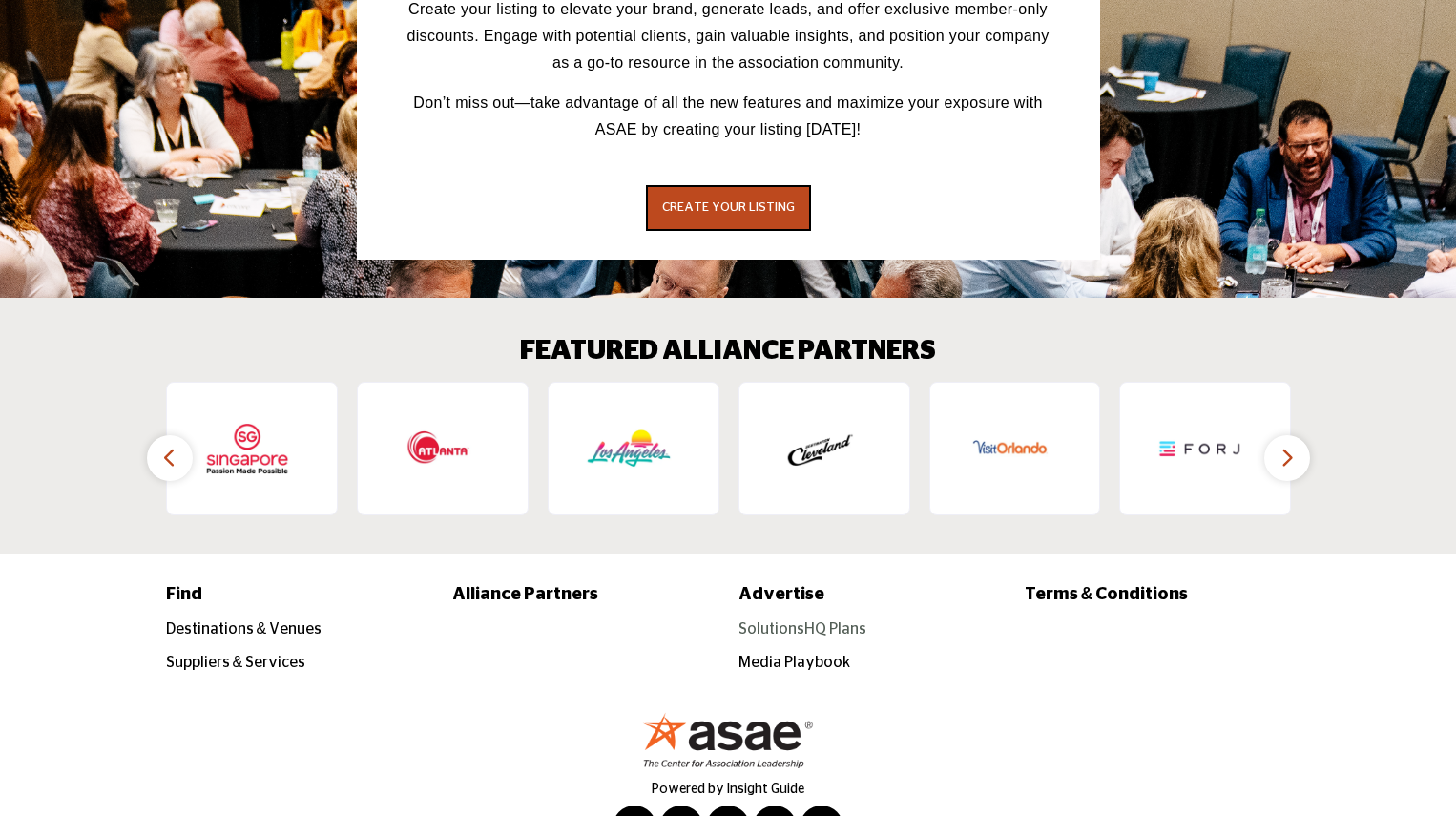 The width and height of the screenshot is (1456, 816). I want to click on a: Media Playbook, so click(794, 662).